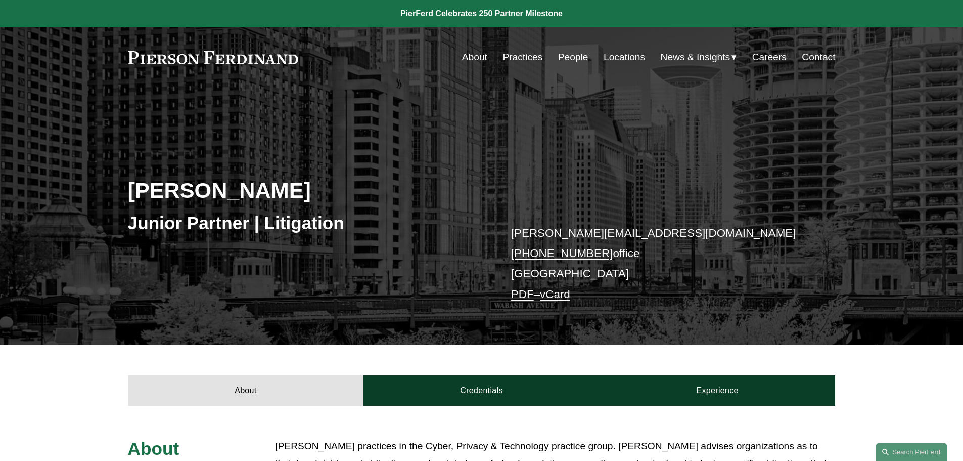 The height and width of the screenshot is (461, 963). What do you see at coordinates (555, 294) in the screenshot?
I see `a: vCard` at bounding box center [555, 294].